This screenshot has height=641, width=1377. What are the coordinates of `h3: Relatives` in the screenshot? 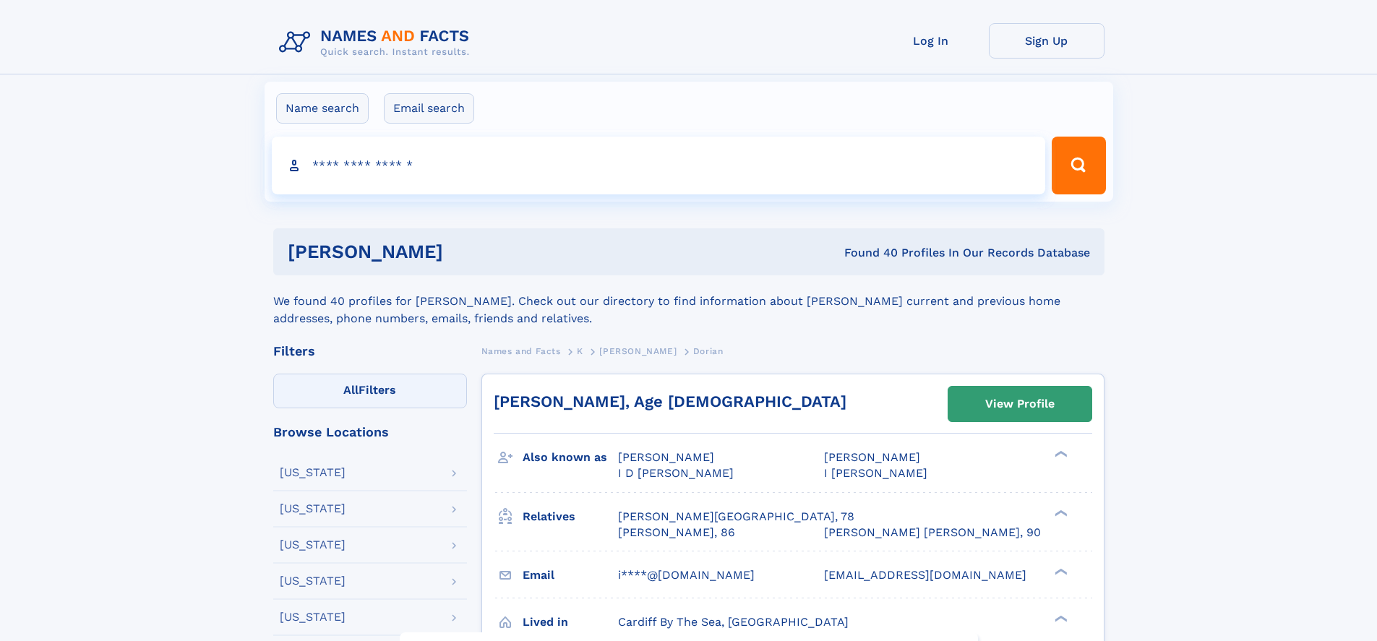 It's located at (570, 517).